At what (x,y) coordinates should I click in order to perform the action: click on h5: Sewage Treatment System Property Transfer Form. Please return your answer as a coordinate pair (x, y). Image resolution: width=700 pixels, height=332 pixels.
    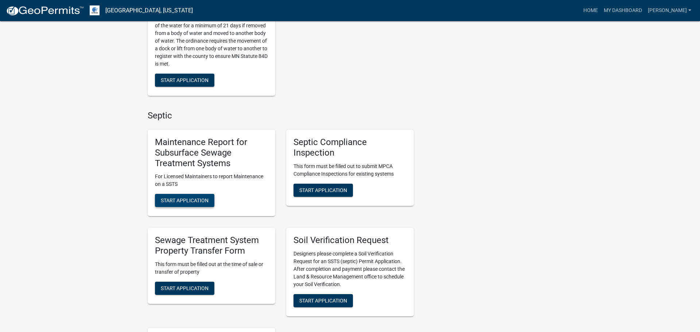
    Looking at the image, I should click on (211, 246).